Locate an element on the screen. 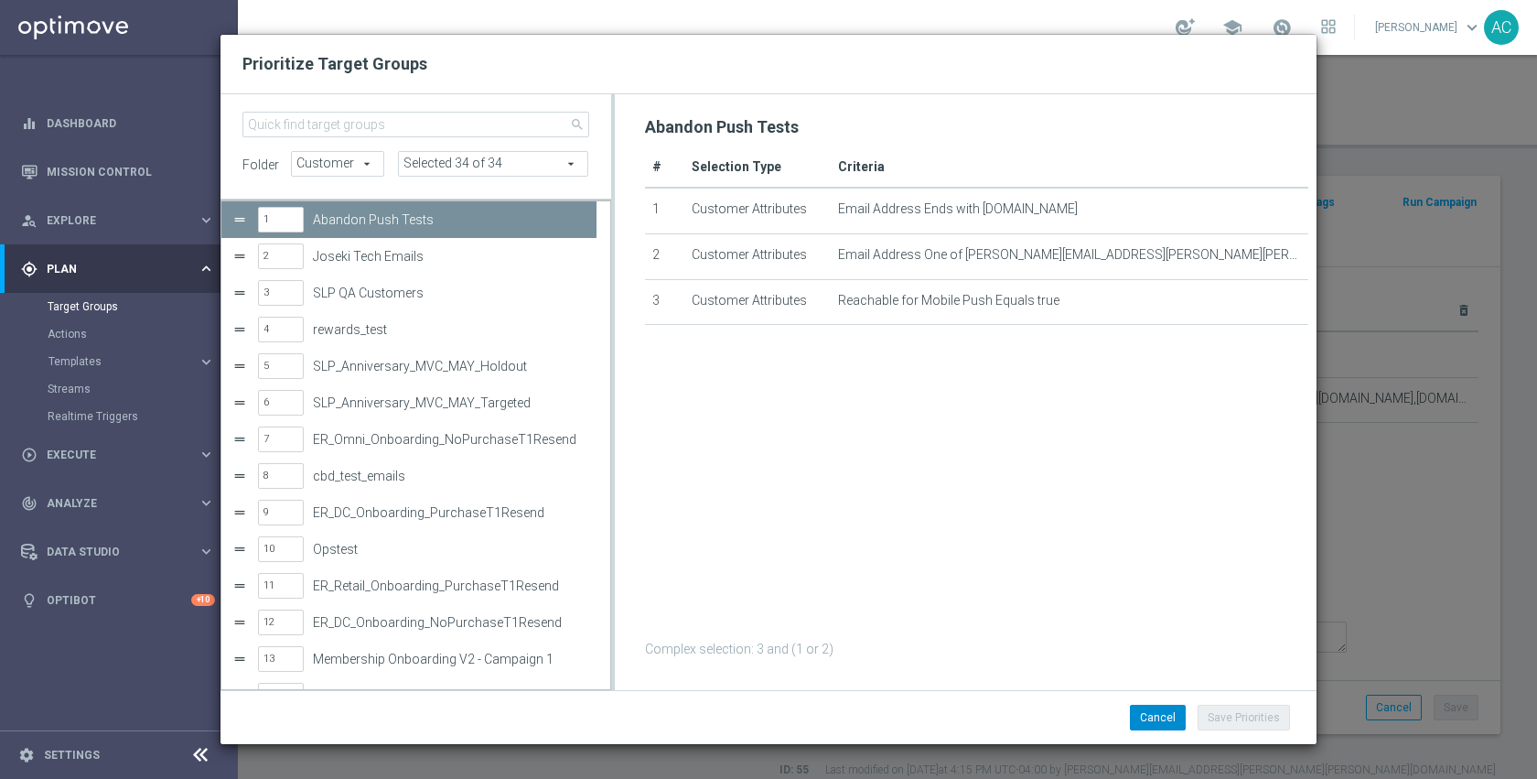  div: Press SPACE to deselect this row. is located at coordinates (409, 220).